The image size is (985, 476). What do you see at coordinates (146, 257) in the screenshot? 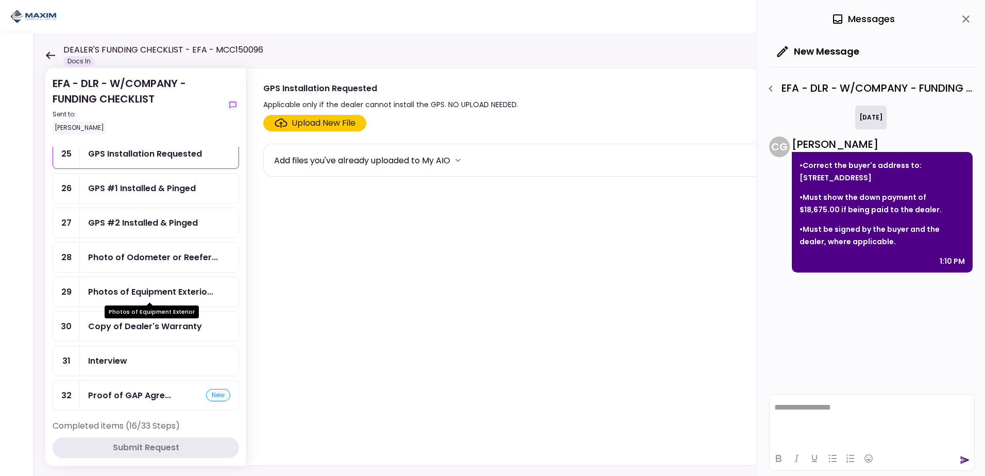
I see `a: 28Photo of Odometer or Reefer hours` at bounding box center [146, 257].